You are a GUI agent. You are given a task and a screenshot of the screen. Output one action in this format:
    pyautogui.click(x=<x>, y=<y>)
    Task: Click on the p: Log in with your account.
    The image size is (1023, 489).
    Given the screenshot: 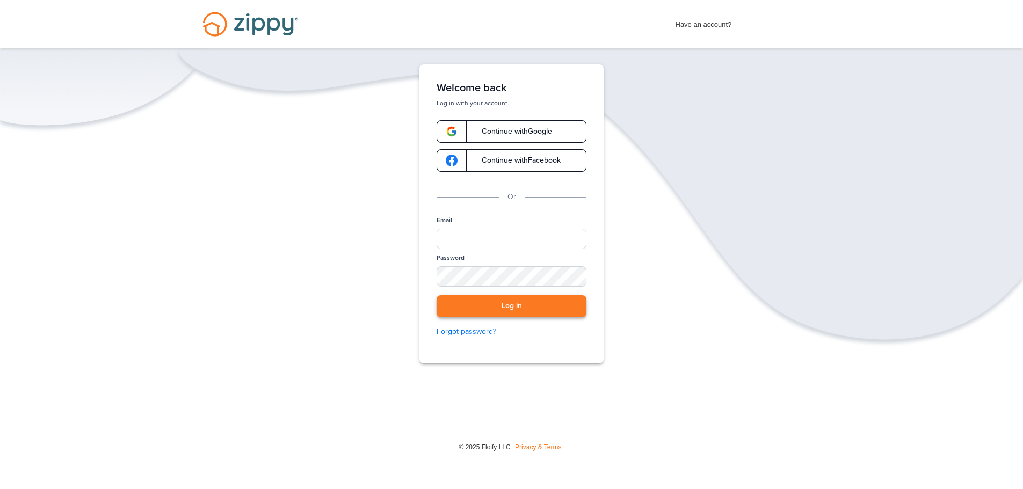 What is the action you would take?
    pyautogui.click(x=511, y=103)
    